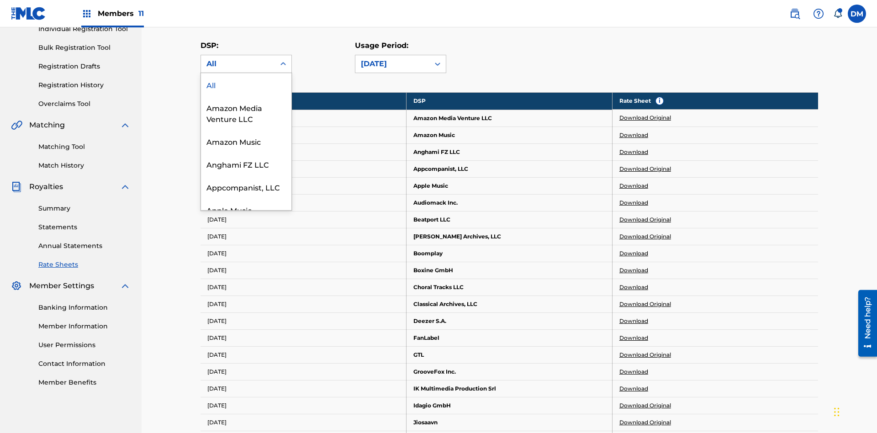  Describe the element at coordinates (509, 405) in the screenshot. I see `td: Idagio GmbH` at that location.